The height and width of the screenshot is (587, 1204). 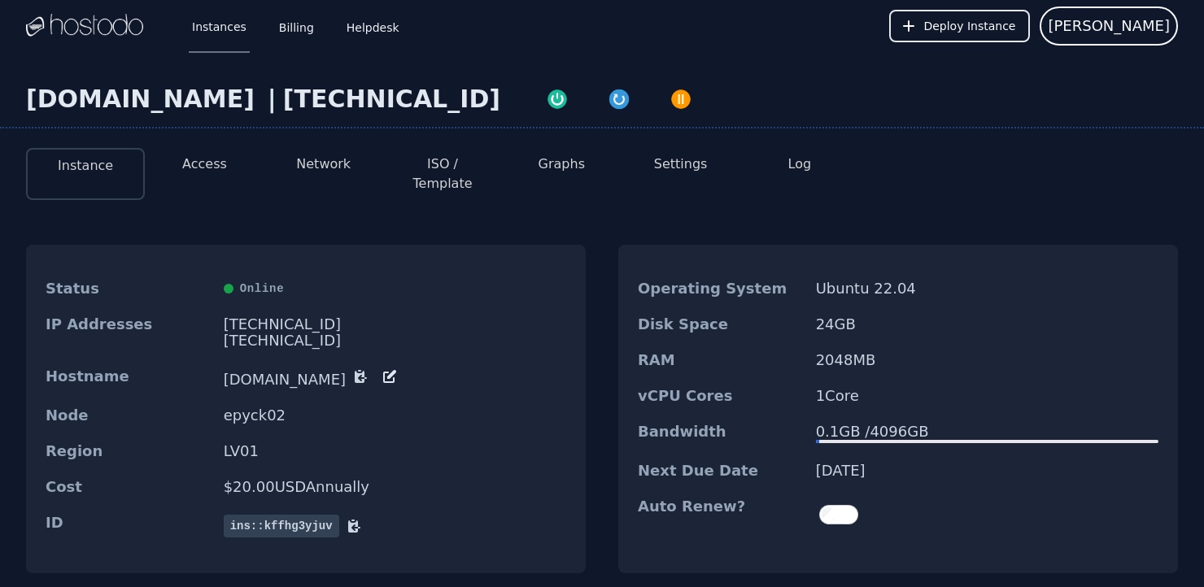 What do you see at coordinates (720, 325) in the screenshot?
I see `dt: Disk Space` at bounding box center [720, 325].